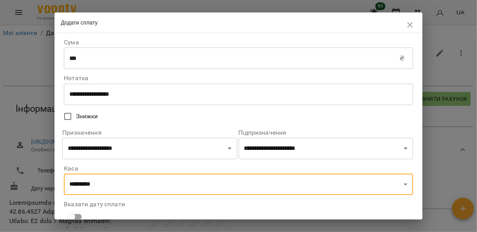 The width and height of the screenshot is (477, 232). I want to click on span: Знижки, so click(87, 116).